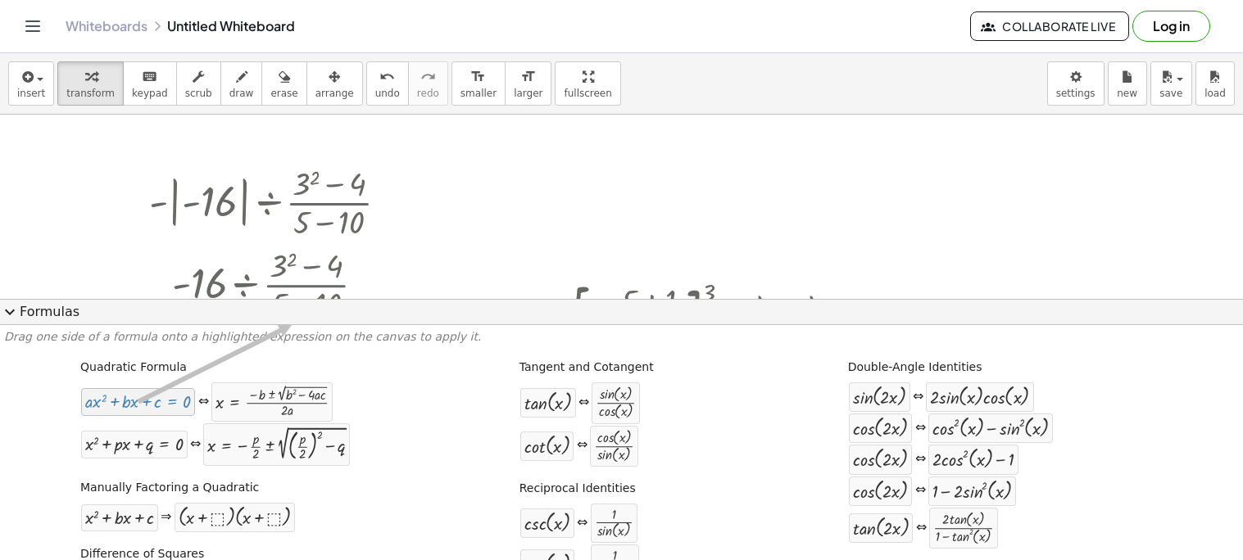 This screenshot has height=560, width=1243. Describe the element at coordinates (428, 77) in the screenshot. I see `i: redo` at that location.